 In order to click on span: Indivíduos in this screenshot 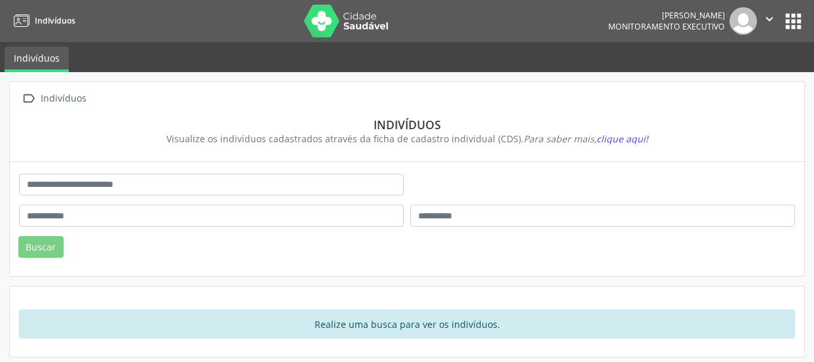, I will do `click(55, 20)`.